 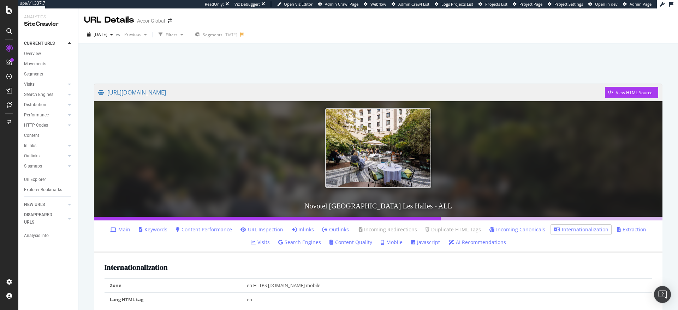 I want to click on span: Admin Crawl Page, so click(x=341, y=4).